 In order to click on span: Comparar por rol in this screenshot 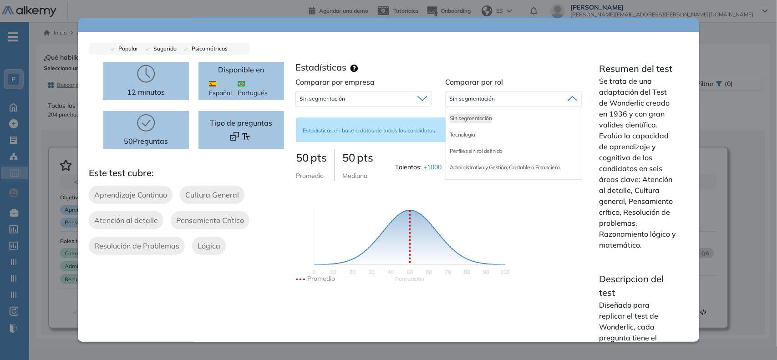, I will do `click(474, 82)`.